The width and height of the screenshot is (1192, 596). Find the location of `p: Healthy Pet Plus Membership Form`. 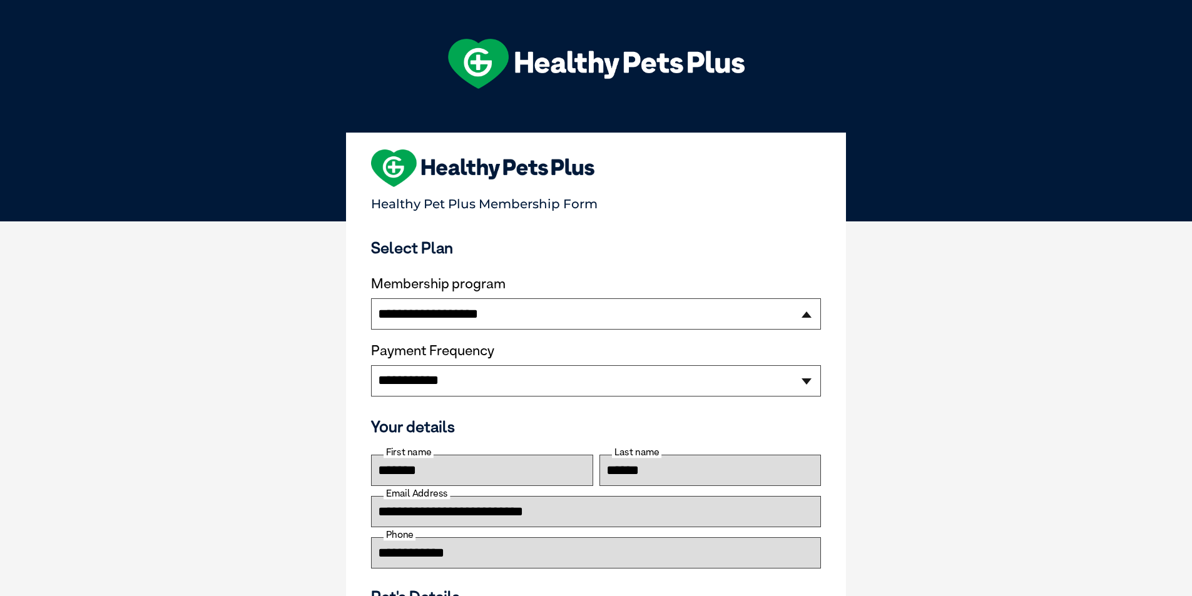

p: Healthy Pet Plus Membership Form is located at coordinates (596, 201).